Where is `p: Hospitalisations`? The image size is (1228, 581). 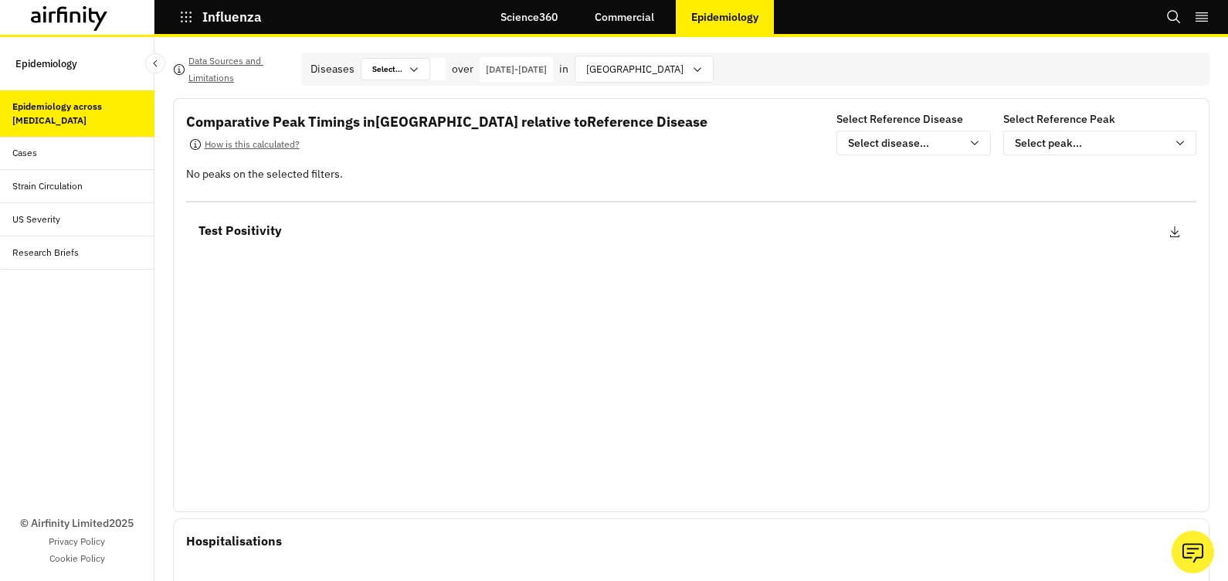
p: Hospitalisations is located at coordinates (234, 541).